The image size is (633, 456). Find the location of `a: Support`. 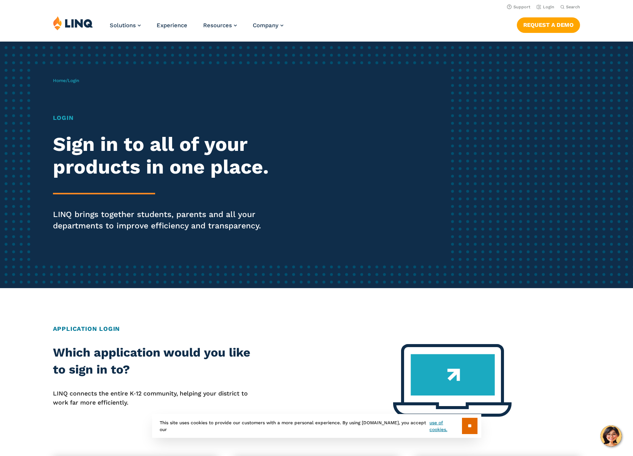

a: Support is located at coordinates (518, 7).